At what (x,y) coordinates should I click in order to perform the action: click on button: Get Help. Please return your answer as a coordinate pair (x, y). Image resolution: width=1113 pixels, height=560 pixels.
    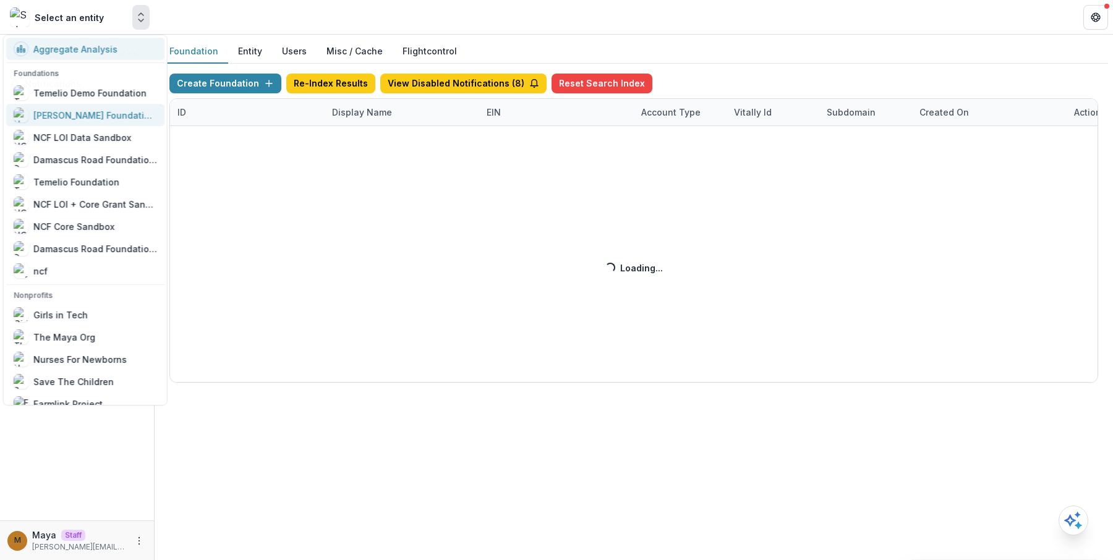
    Looking at the image, I should click on (1095, 17).